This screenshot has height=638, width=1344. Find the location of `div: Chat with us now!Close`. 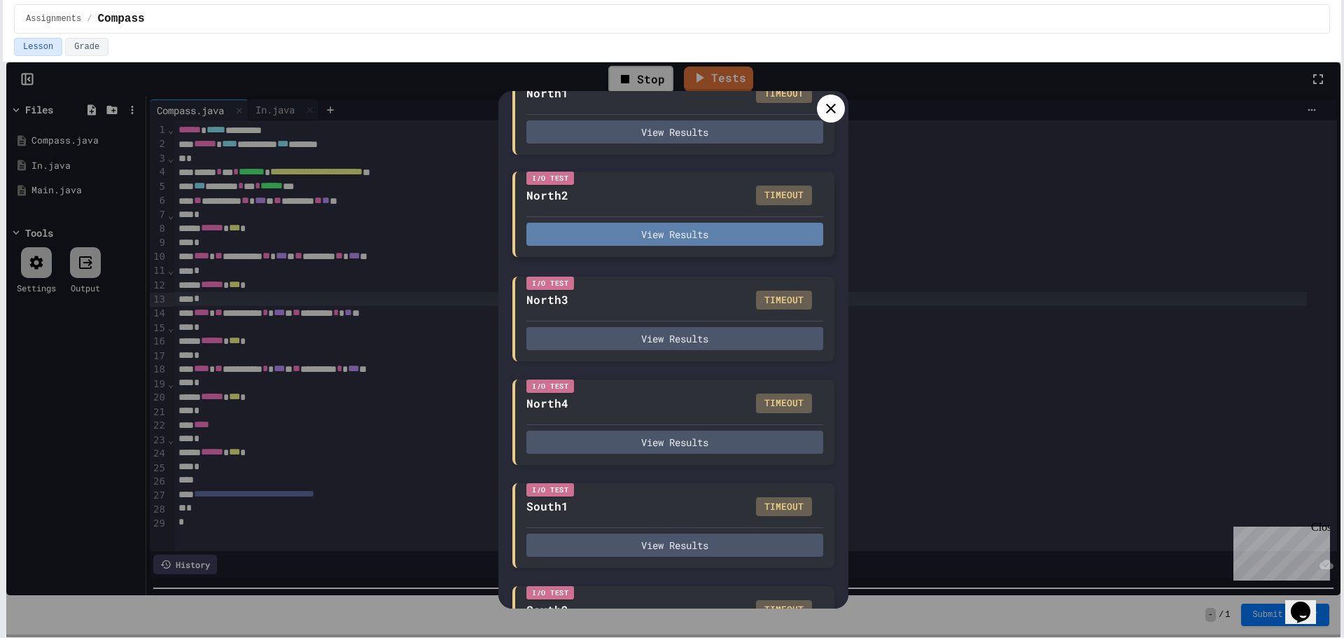

div: Chat with us now!Close is located at coordinates (51, 47).